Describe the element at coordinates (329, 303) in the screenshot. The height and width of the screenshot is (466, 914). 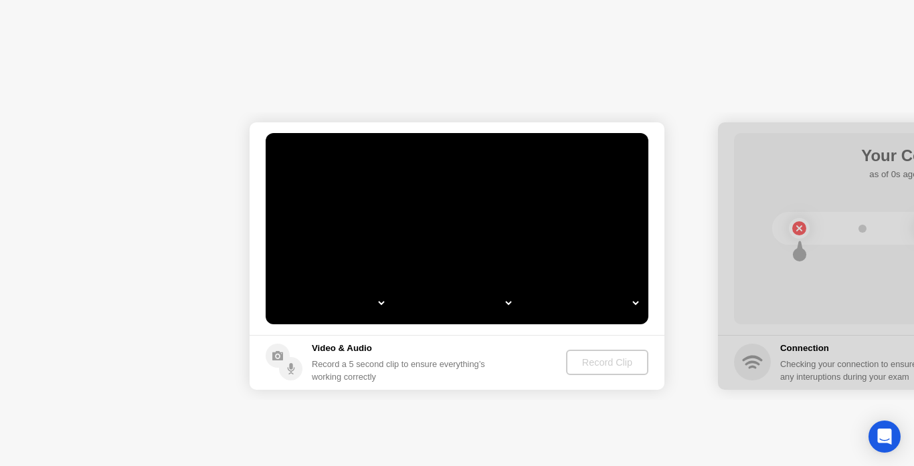
I see `select: Available cameras` at that location.